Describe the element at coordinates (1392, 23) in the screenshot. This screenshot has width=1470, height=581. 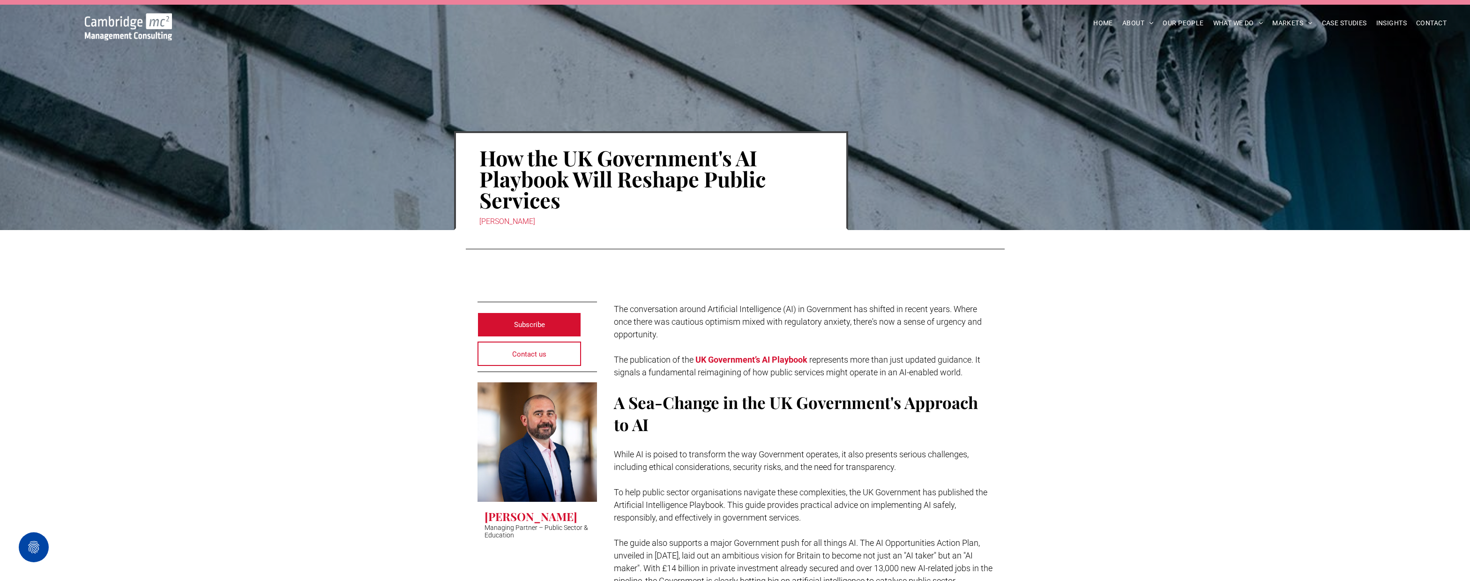
I see `a: INSIGHTS` at that location.